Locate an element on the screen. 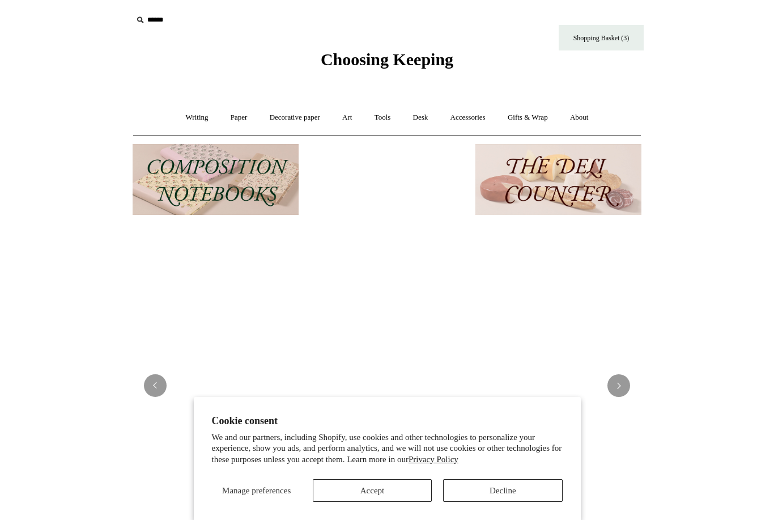 This screenshot has height=520, width=774. a: Writing is located at coordinates (197, 117).